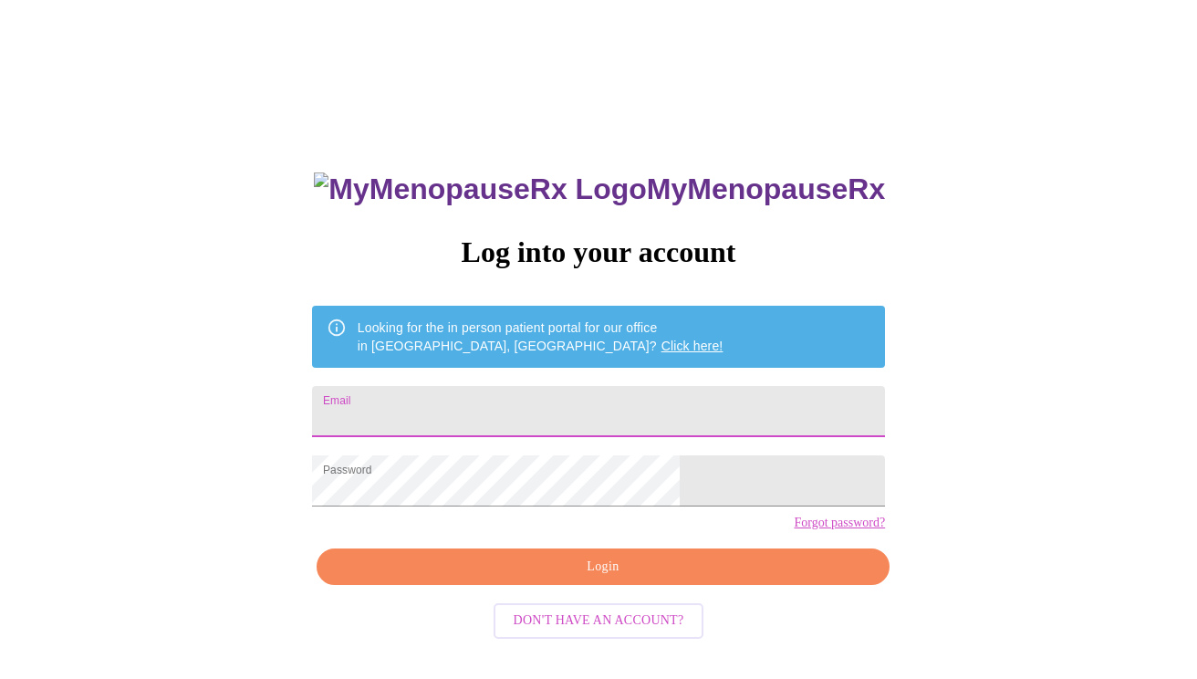  I want to click on h3: Log into your account, so click(599, 252).